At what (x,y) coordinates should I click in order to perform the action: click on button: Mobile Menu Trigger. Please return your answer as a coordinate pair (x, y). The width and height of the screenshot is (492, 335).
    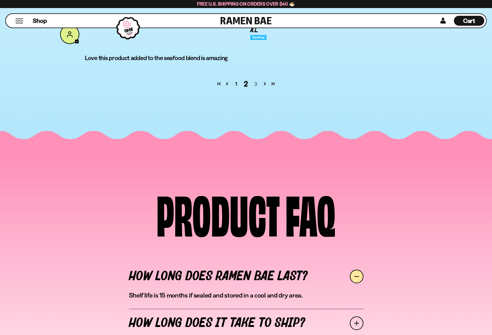
    Looking at the image, I should click on (19, 21).